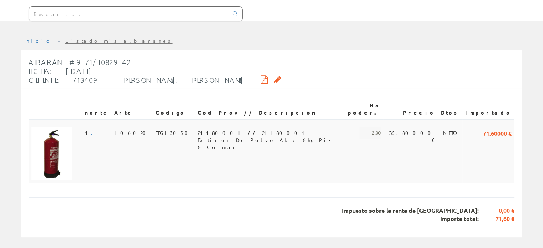 Image resolution: width=543 pixels, height=248 pixels. Describe the element at coordinates (277, 80) in the screenshot. I see `i: Solicitar por correo electrónico copia firmada` at that location.